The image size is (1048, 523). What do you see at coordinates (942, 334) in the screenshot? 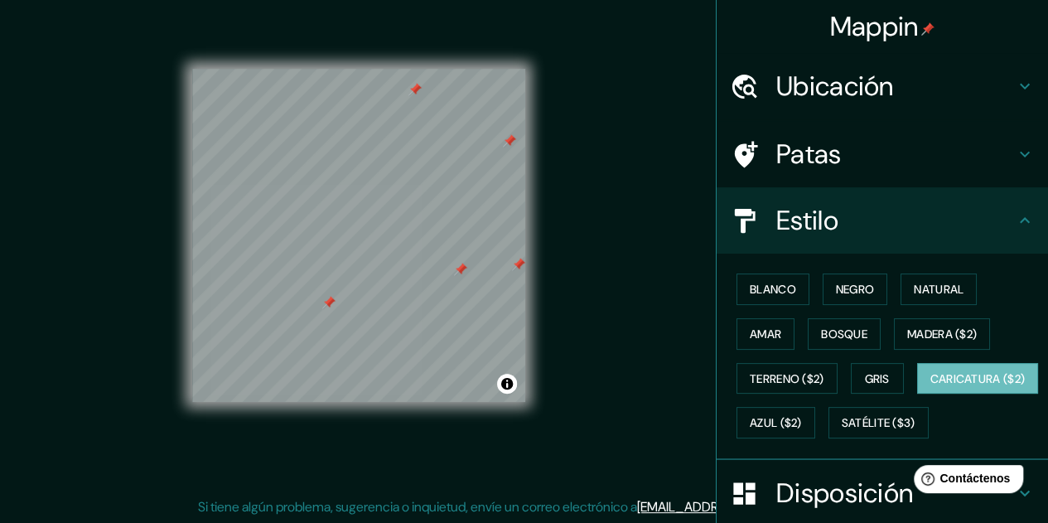
I see `font: Madera ($2)` at bounding box center [942, 334].